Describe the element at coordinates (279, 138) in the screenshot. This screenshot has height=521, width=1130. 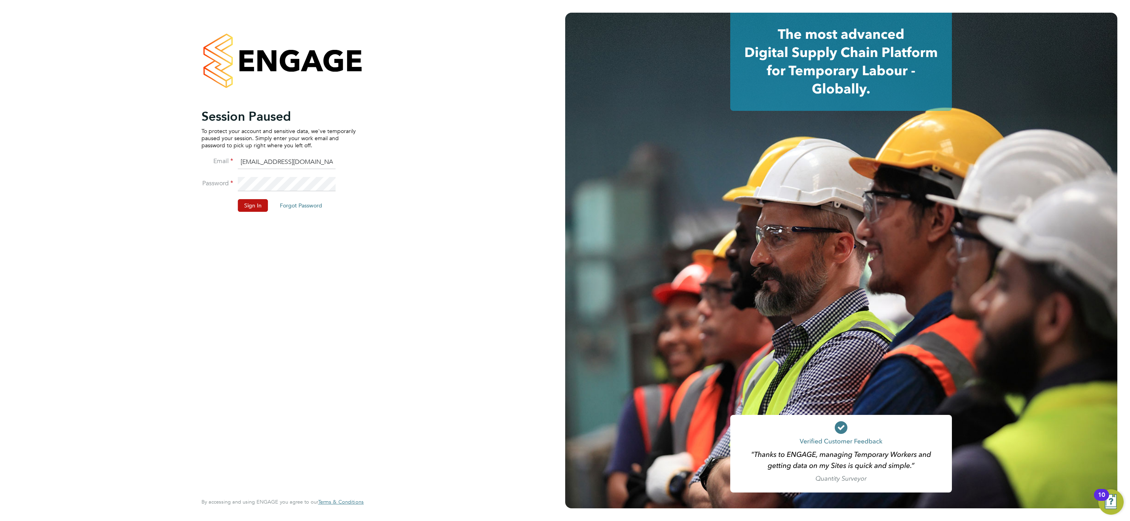
I see `p: To protect your account and sensitive data, we've temporarily paused your session. Simply enter y...` at that location.